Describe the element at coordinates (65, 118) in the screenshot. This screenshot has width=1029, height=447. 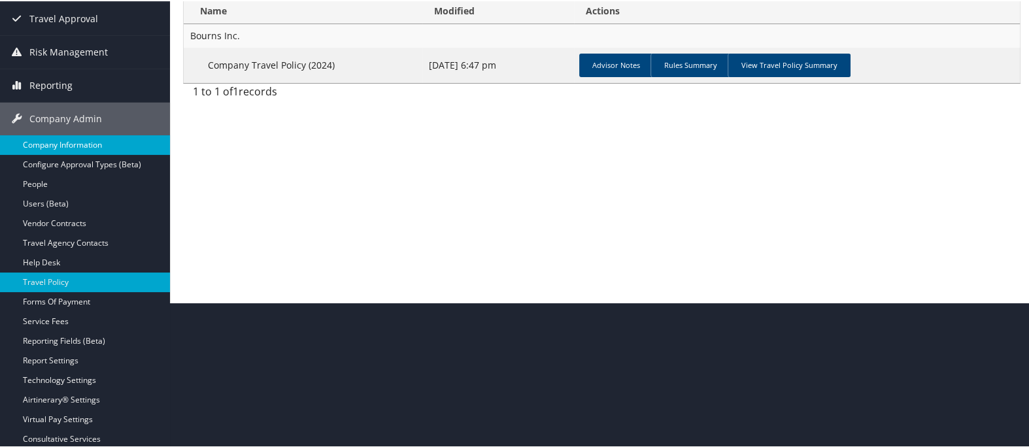
I see `span: Company Admin` at that location.